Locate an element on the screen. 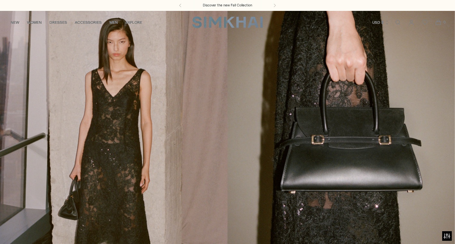  h3: Discover the new Fall Collection is located at coordinates (227, 5).